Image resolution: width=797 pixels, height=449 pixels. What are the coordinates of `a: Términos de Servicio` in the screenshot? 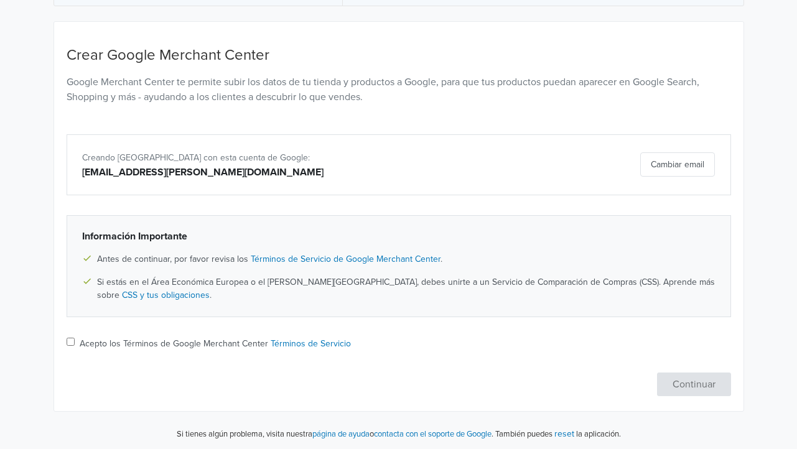 It's located at (310, 343).